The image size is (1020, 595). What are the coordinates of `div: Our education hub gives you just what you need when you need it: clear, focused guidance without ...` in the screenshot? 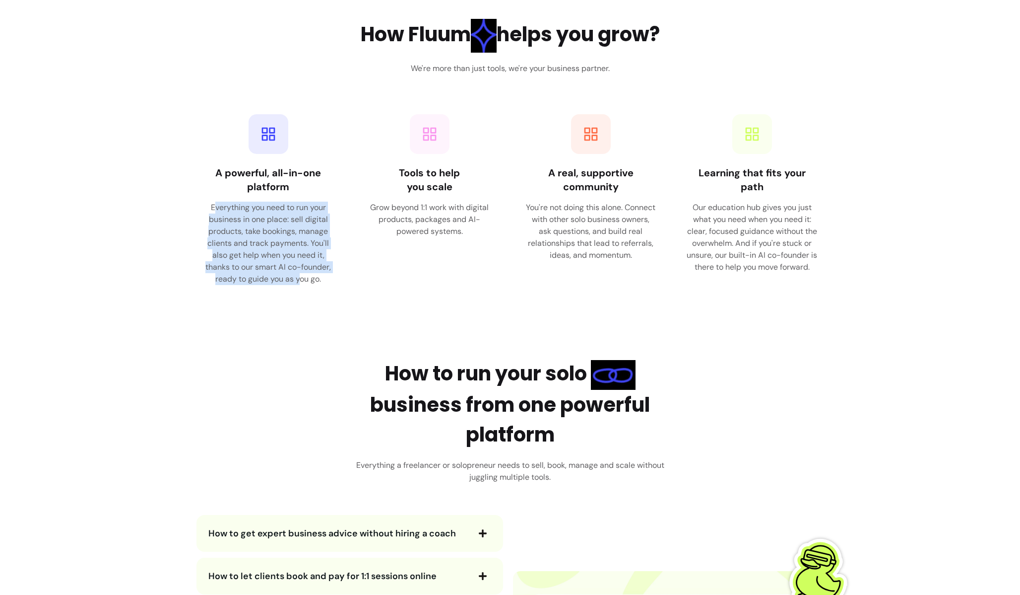 It's located at (752, 237).